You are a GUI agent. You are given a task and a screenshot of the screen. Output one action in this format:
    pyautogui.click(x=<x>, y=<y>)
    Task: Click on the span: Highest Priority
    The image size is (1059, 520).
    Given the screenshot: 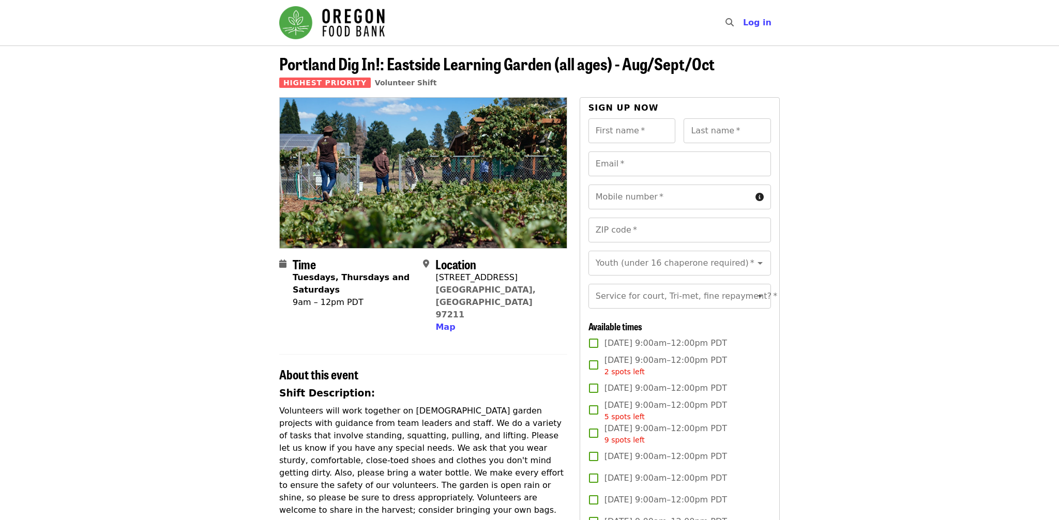 What is the action you would take?
    pyautogui.click(x=325, y=83)
    